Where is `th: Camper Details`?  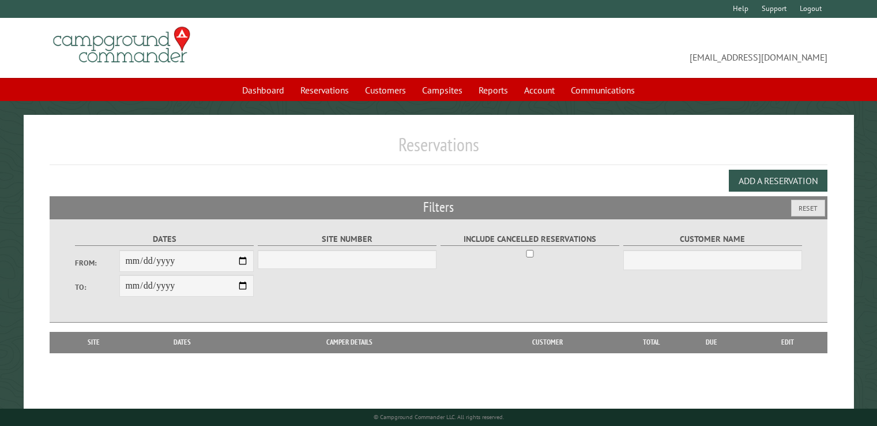
th: Camper Details is located at coordinates (350, 342).